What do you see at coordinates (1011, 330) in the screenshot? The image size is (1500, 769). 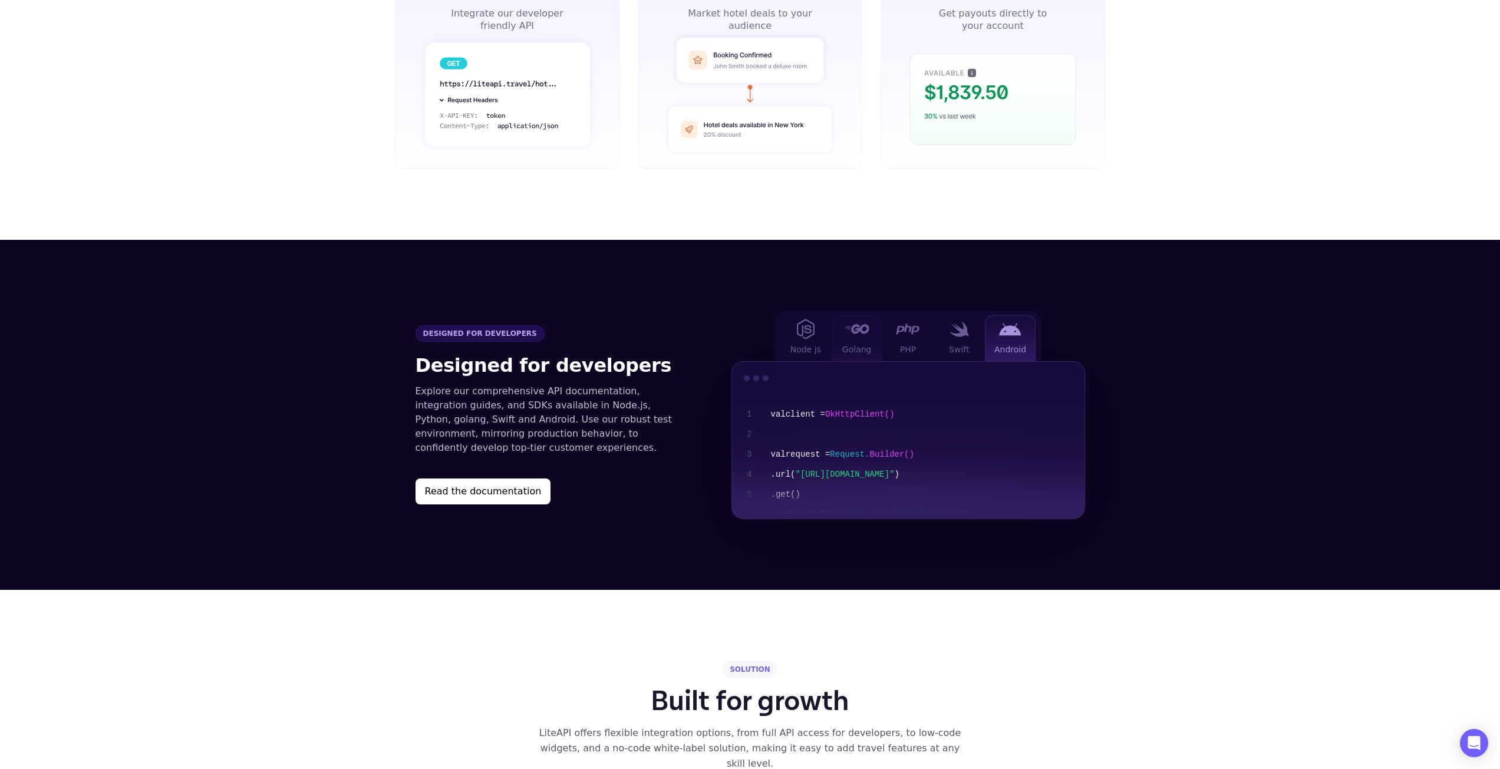 I see `img: Android` at bounding box center [1011, 330].